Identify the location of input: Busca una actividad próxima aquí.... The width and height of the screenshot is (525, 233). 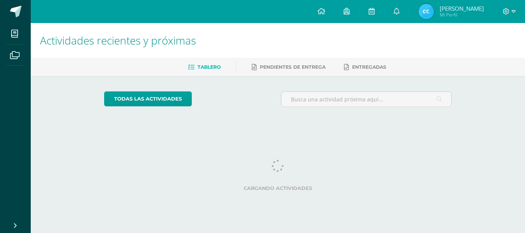
(366, 99).